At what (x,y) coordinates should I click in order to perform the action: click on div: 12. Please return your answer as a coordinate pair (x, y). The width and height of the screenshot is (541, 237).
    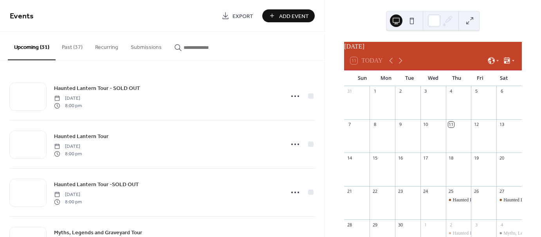
    Looking at the image, I should click on (476, 125).